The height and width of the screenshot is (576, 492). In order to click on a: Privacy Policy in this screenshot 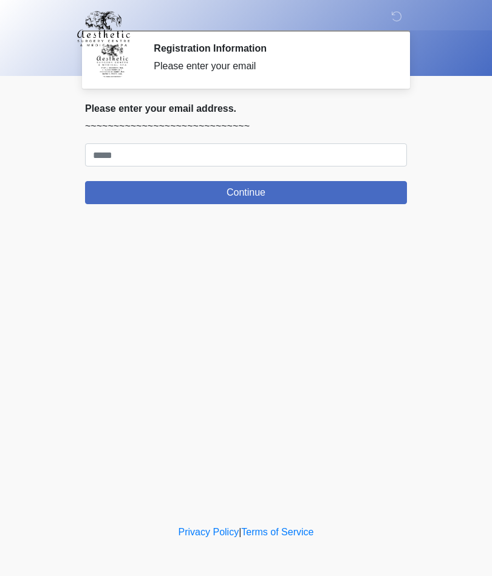, I will do `click(209, 532)`.